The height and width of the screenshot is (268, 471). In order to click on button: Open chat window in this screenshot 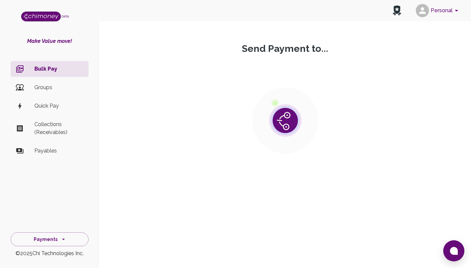, I will do `click(453, 251)`.